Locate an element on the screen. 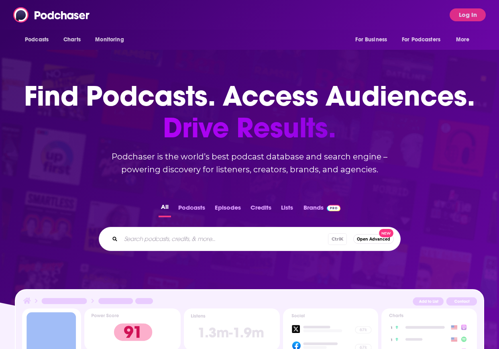 The width and height of the screenshot is (499, 349). h1: Find Podcasts. Access Audiences. is located at coordinates (250, 112).